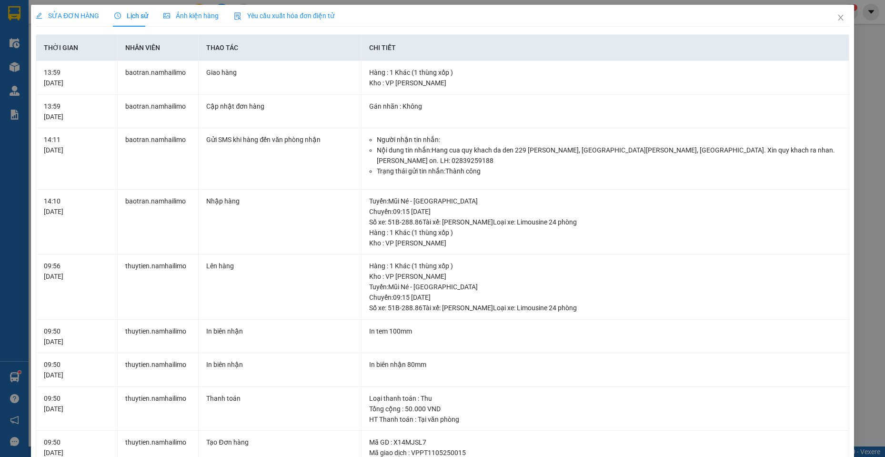 The width and height of the screenshot is (885, 457). Describe the element at coordinates (605, 398) in the screenshot. I see `div: Loại thanh toán : Thu` at that location.